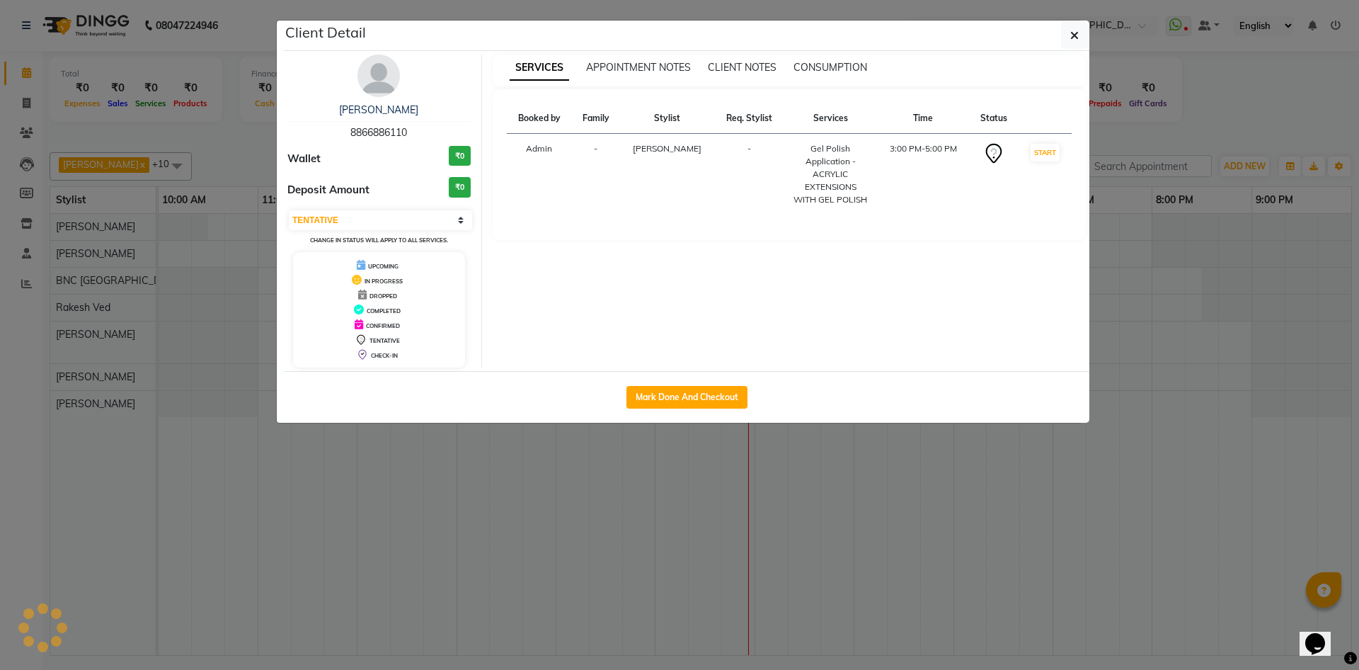 The image size is (1359, 670). I want to click on div: Gel Polish Application - ACRYLIC EXTENSIONS WITH GEL POLISH, so click(830, 174).